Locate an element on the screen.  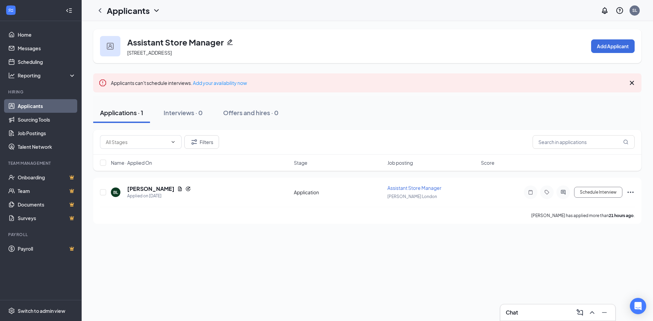
h1: Applicants is located at coordinates (128, 11).